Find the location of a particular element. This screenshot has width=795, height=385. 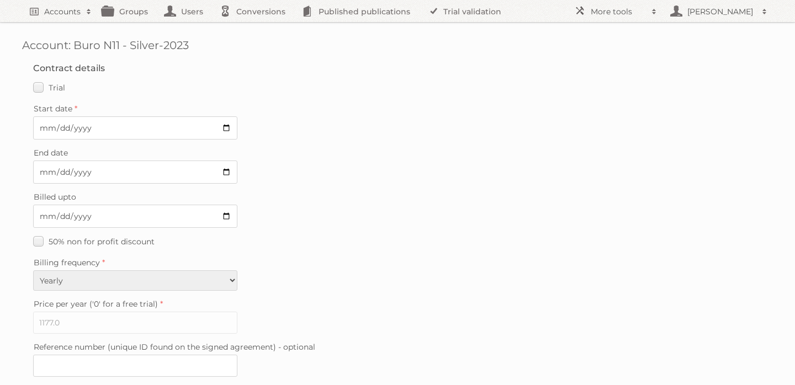

span: Price per year ('0' for a free trial) is located at coordinates (95, 304).